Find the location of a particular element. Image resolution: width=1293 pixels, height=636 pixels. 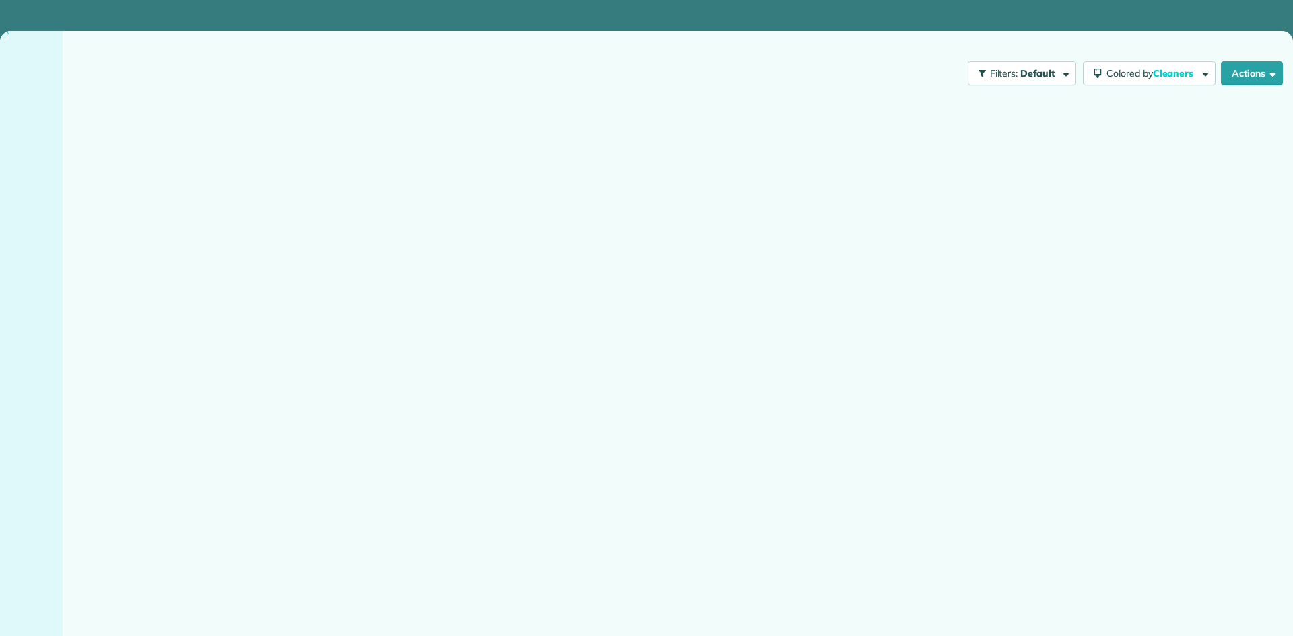

span: Colored by is located at coordinates (1152, 73).